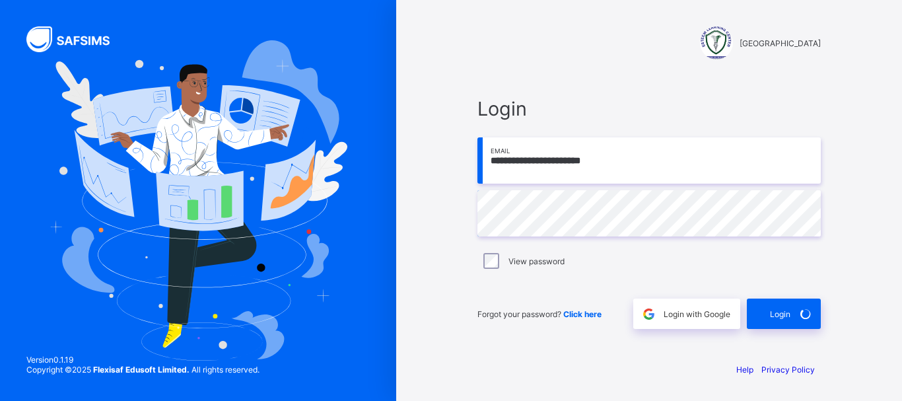  Describe the element at coordinates (540, 314) in the screenshot. I see `span: Forgot your password?` at that location.